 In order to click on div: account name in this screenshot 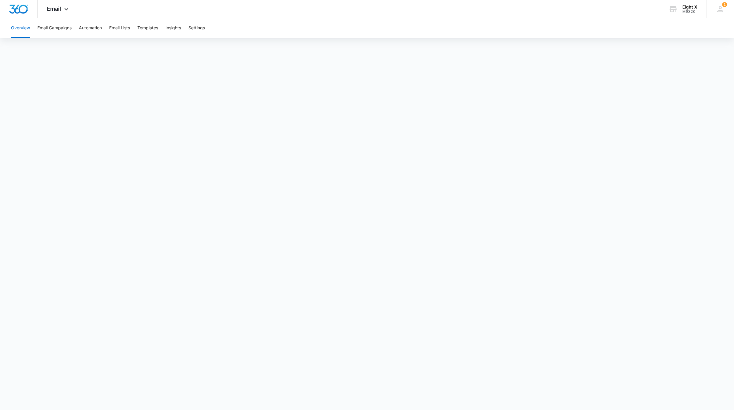, I will do `click(690, 7)`.